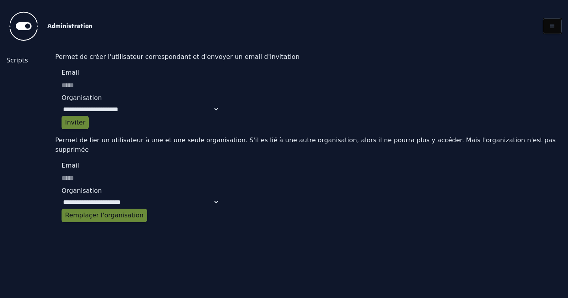  Describe the element at coordinates (312, 57) in the screenshot. I see `p: Permet de créer l'utilisateur correspondant et d'envoyer un email d'invitation` at that location.